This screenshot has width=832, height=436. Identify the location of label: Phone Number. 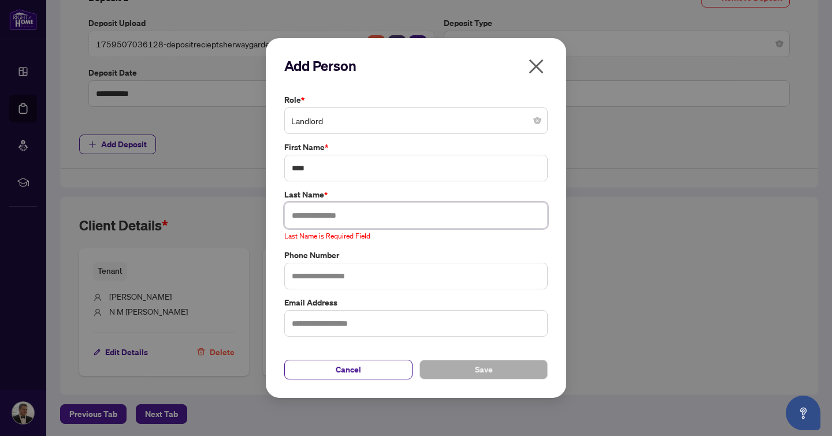
(416, 255).